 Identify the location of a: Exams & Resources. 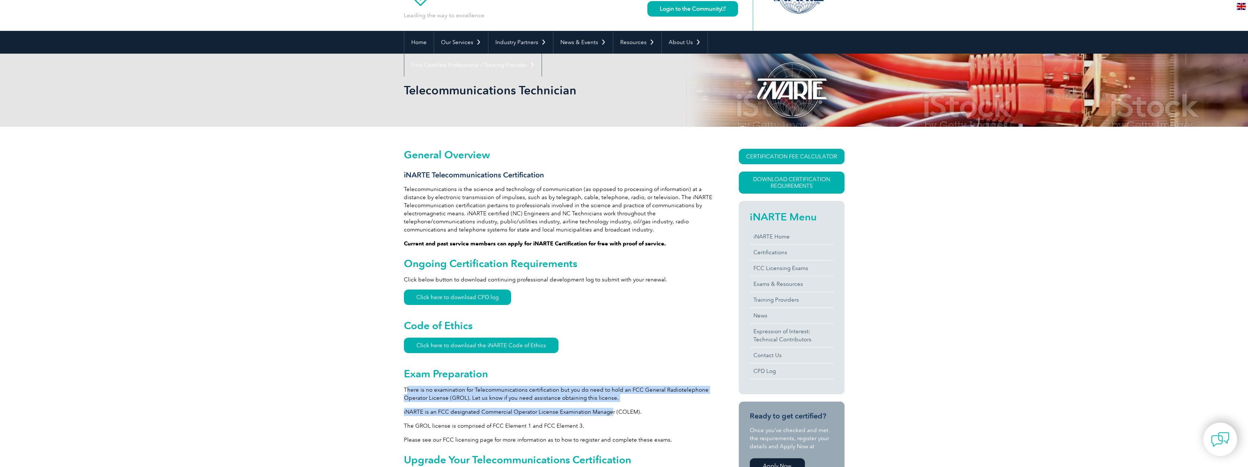
(792, 284).